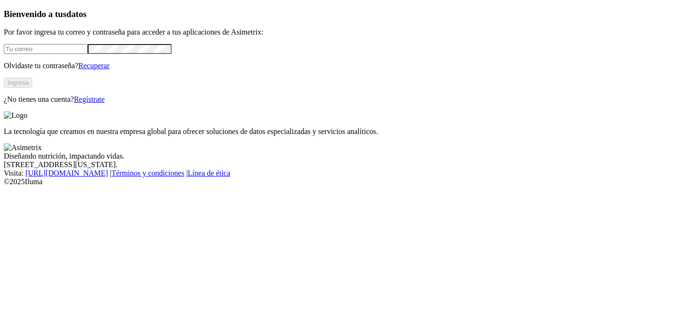 The image size is (674, 312). What do you see at coordinates (337, 100) in the screenshot?
I see `p: ¿No tienes una cuenta?` at bounding box center [337, 100].